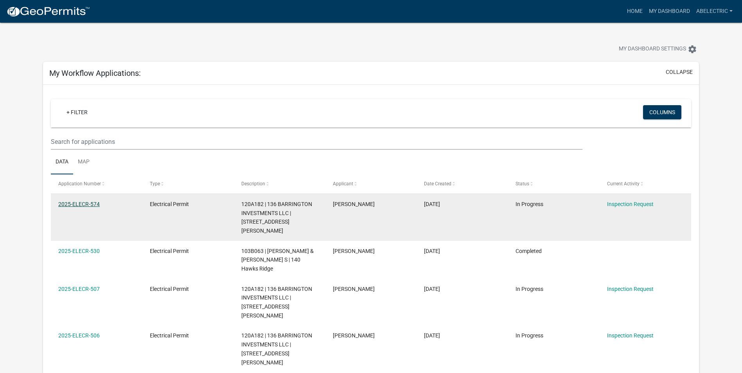 The image size is (742, 373). Describe the element at coordinates (462, 184) in the screenshot. I see `datatable-header-cell: Date Created` at that location.